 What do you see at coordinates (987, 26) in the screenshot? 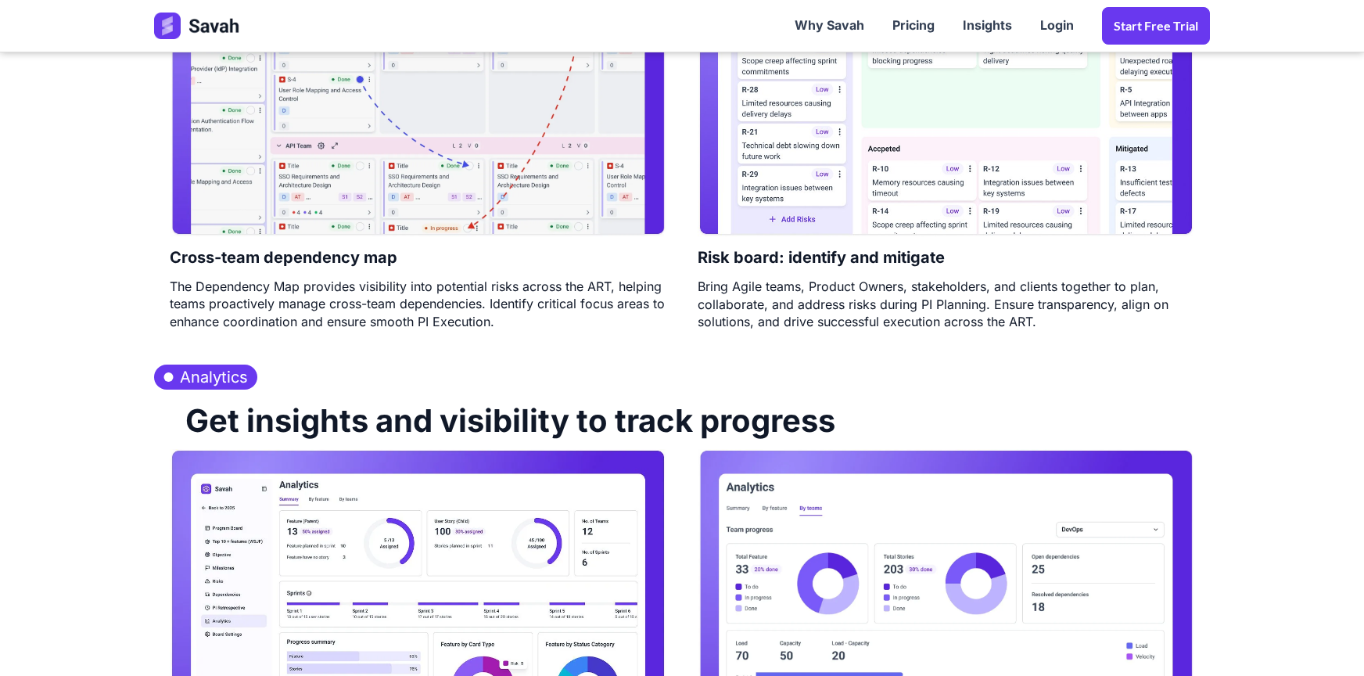
I see `a: Insights` at bounding box center [987, 26].